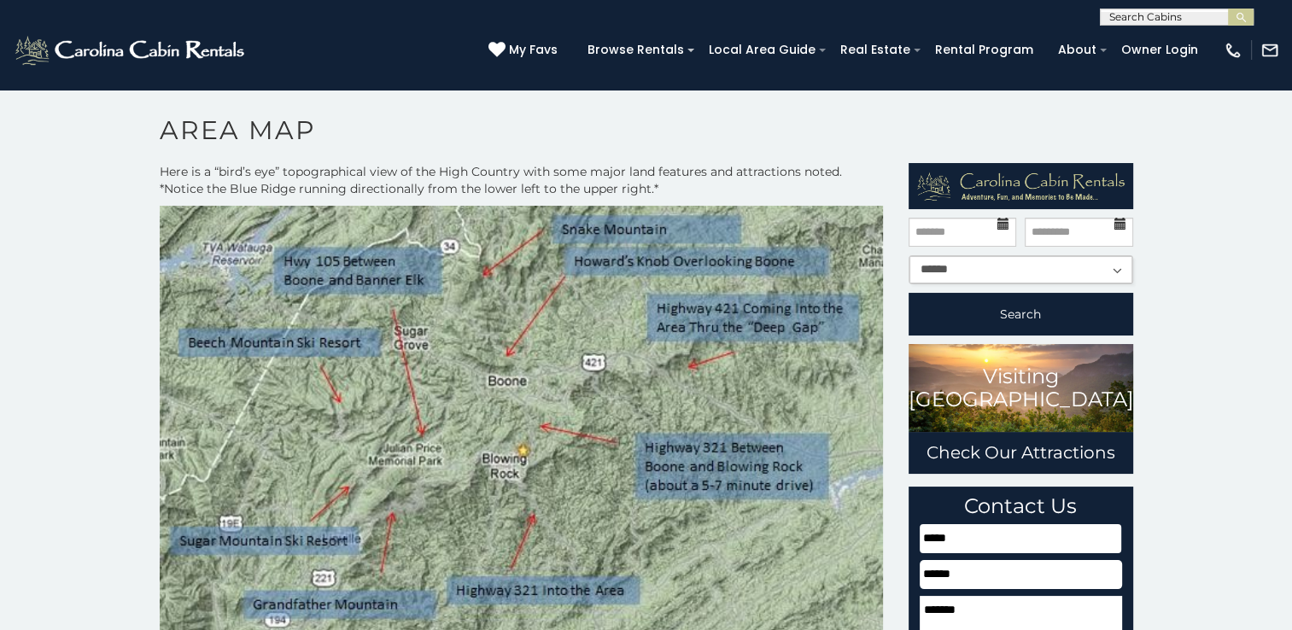  What do you see at coordinates (761, 50) in the screenshot?
I see `a: Local Area Guide` at bounding box center [761, 50].